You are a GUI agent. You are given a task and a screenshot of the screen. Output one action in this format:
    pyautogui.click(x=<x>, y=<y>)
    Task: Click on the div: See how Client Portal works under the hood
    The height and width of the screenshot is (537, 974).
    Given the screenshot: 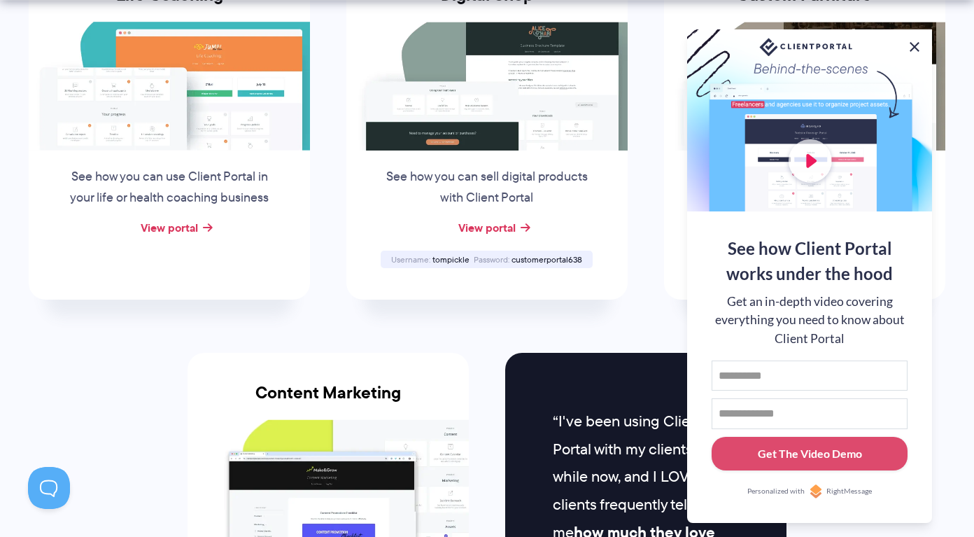 What is the action you would take?
    pyautogui.click(x=810, y=261)
    